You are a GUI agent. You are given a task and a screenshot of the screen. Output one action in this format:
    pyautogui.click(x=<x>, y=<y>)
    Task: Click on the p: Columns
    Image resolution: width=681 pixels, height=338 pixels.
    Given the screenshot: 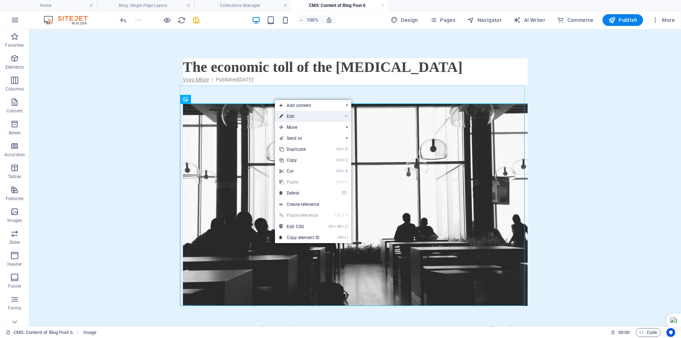 What is the action you would take?
    pyautogui.click(x=15, y=89)
    